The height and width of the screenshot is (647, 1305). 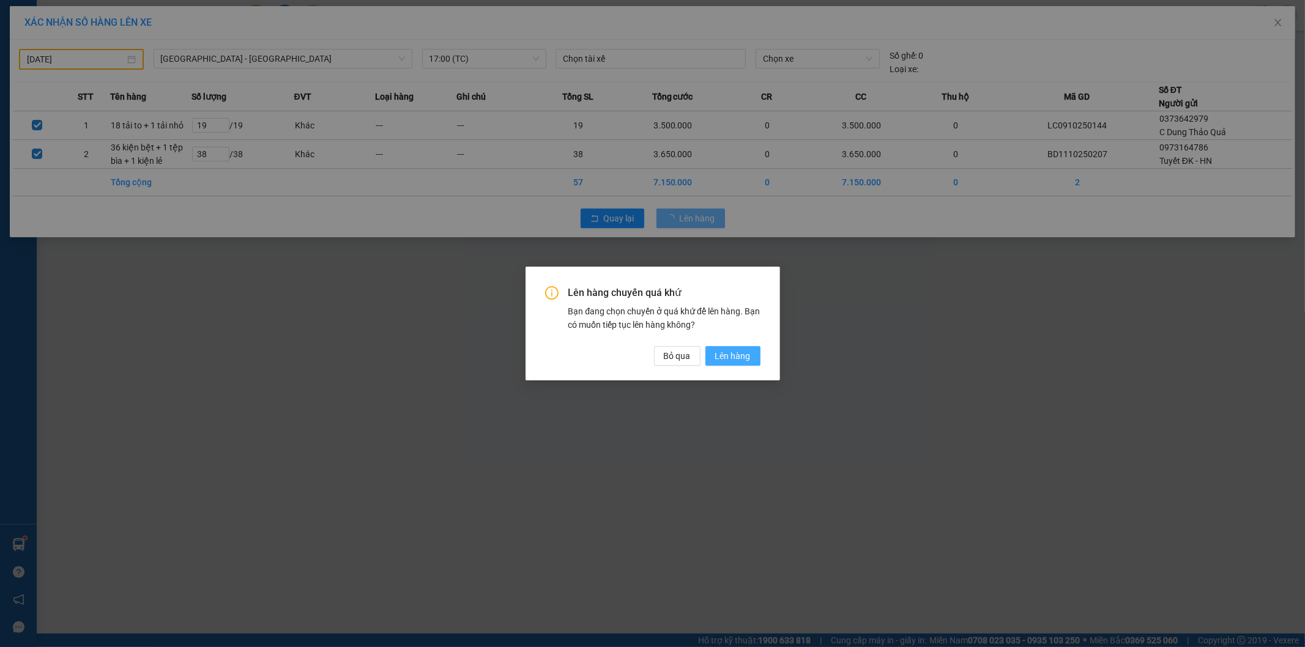 What do you see at coordinates (664, 293) in the screenshot?
I see `span: Lên hàng chuyến quá khứ` at bounding box center [664, 293].